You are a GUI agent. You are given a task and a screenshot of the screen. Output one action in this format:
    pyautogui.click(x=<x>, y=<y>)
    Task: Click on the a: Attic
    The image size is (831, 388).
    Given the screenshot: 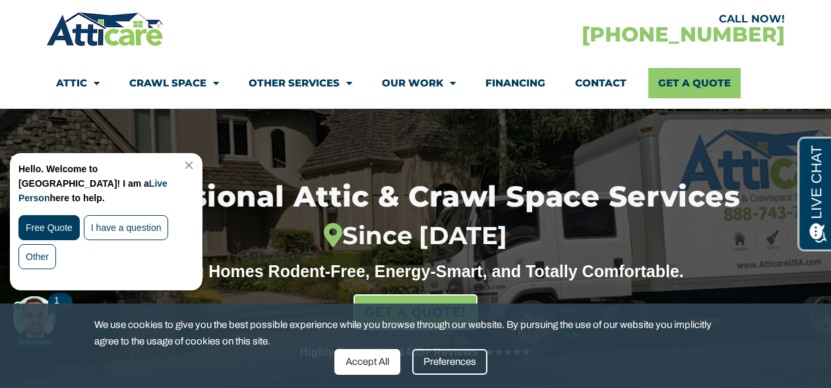 What is the action you would take?
    pyautogui.click(x=78, y=83)
    